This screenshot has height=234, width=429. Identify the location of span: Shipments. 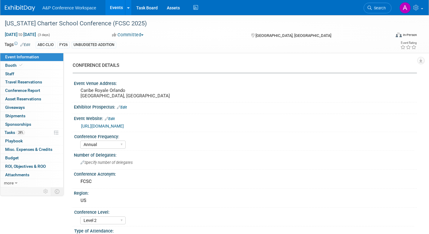
(15, 116).